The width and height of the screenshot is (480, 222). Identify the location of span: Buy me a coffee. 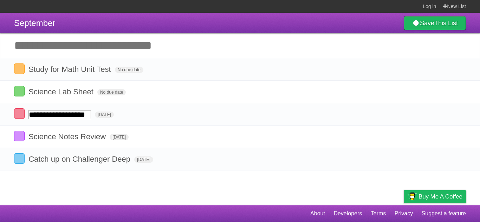
(440, 197).